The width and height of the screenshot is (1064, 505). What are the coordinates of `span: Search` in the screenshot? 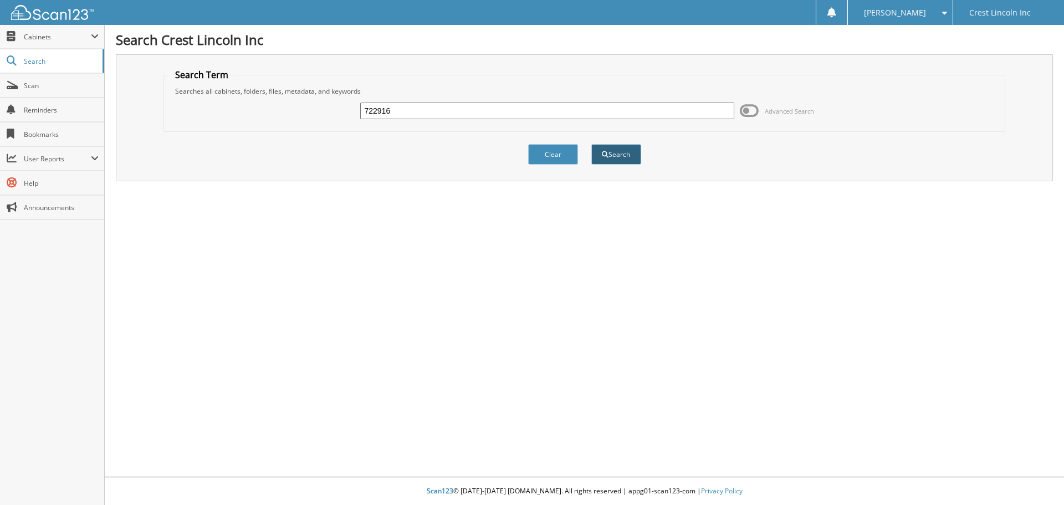 It's located at (60, 61).